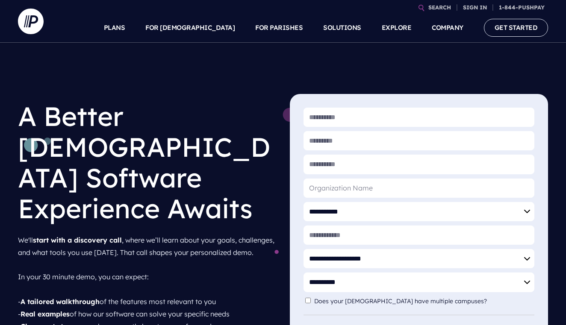  Describe the element at coordinates (77, 240) in the screenshot. I see `strong: start with a discovery call` at that location.